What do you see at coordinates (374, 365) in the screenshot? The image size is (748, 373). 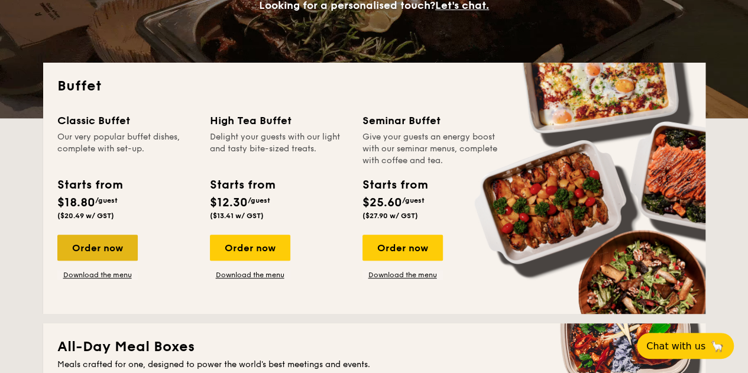 I see `div: Meals crafted for one, designed to power the world's best meetings and events.` at bounding box center [374, 365].